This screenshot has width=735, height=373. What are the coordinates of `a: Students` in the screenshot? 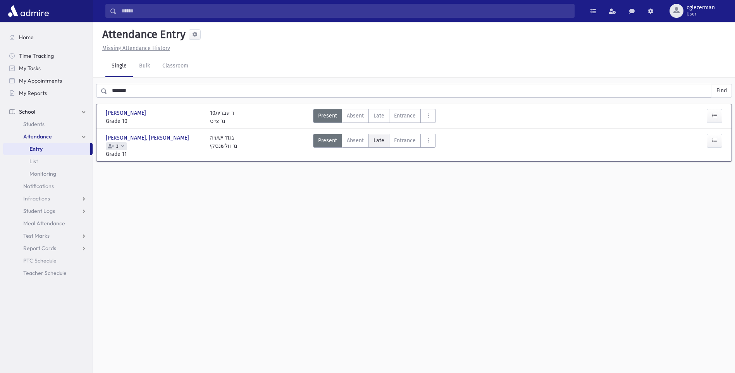 It's located at (48, 124).